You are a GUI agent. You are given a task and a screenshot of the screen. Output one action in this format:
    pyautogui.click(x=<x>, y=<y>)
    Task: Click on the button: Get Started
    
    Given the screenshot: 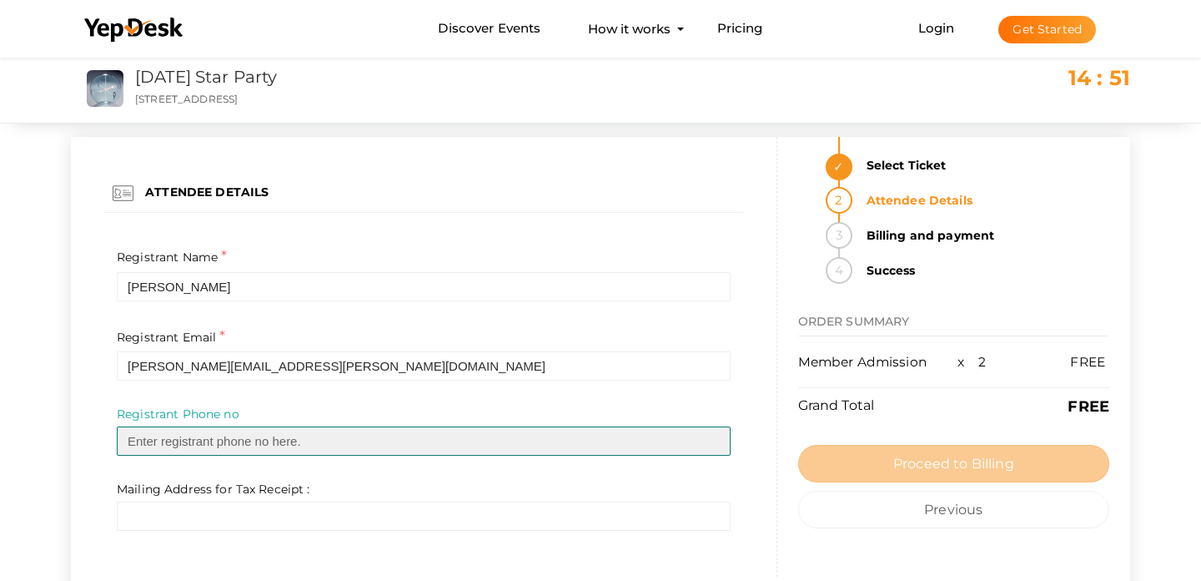 What is the action you would take?
    pyautogui.click(x=1047, y=29)
    